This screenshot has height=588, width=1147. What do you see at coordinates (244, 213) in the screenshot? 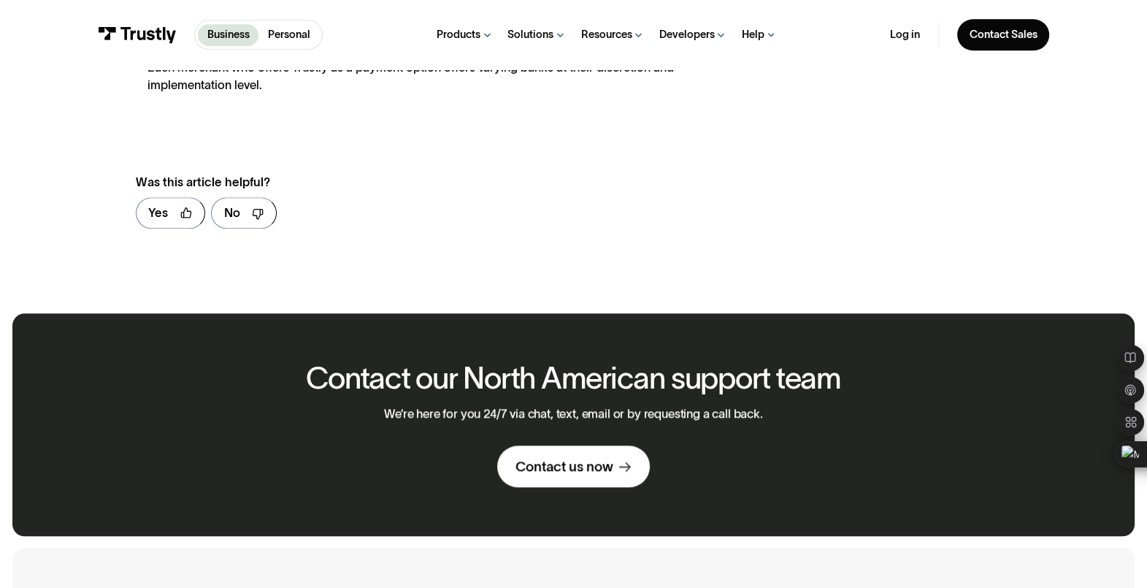
I see `a: No` at bounding box center [244, 213].